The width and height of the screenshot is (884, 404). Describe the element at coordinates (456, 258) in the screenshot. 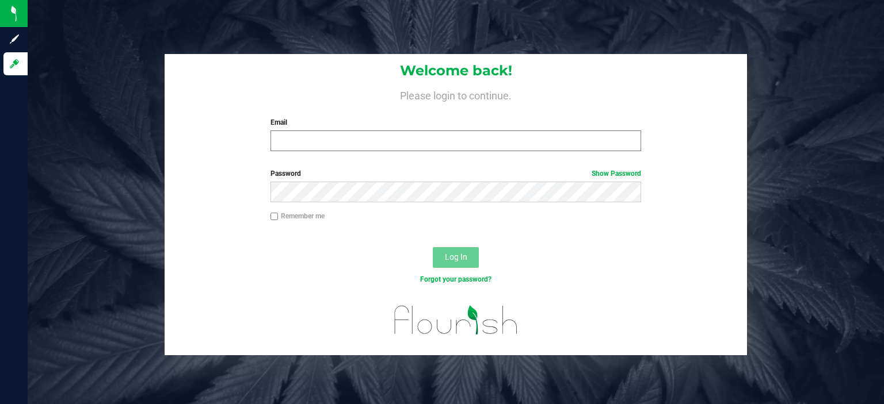

I see `button: Log In` at that location.